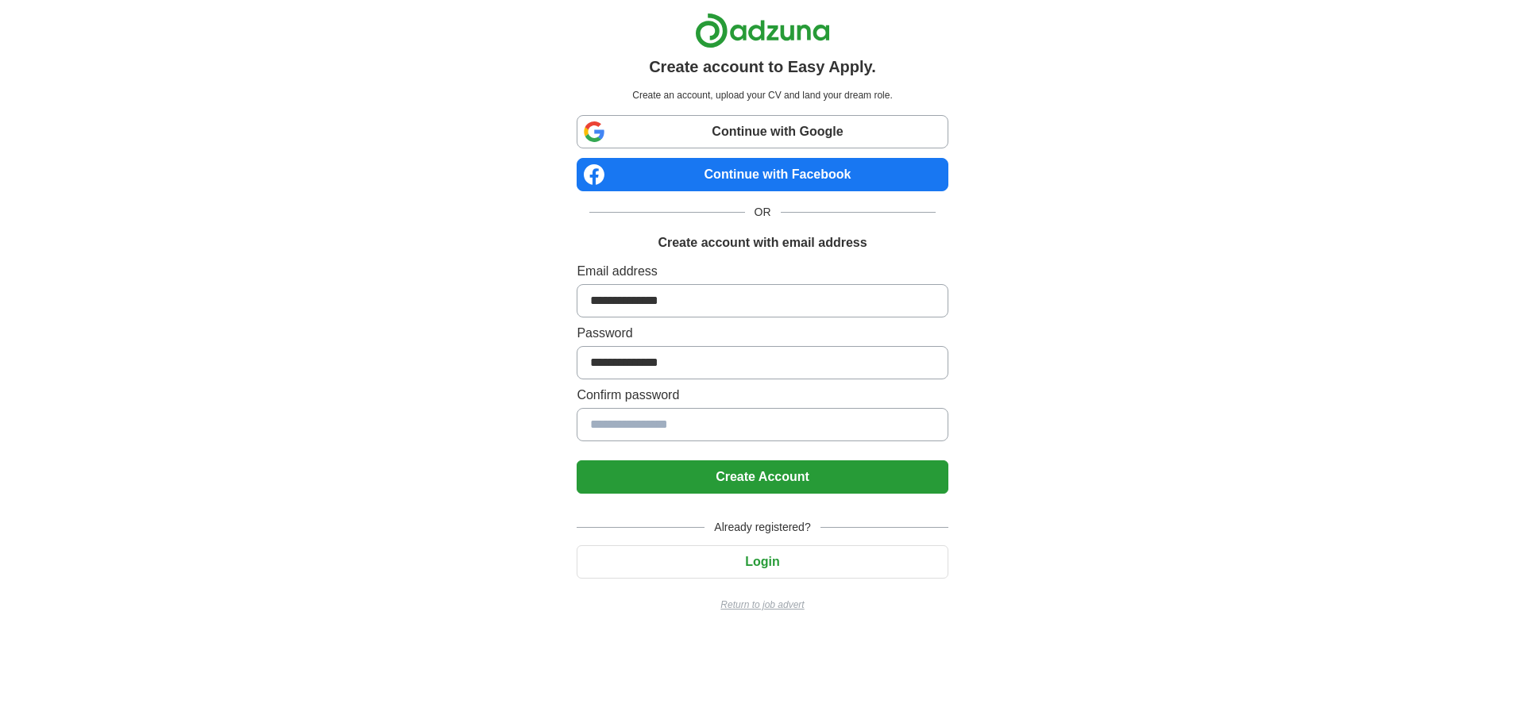  I want to click on a: Login, so click(761, 561).